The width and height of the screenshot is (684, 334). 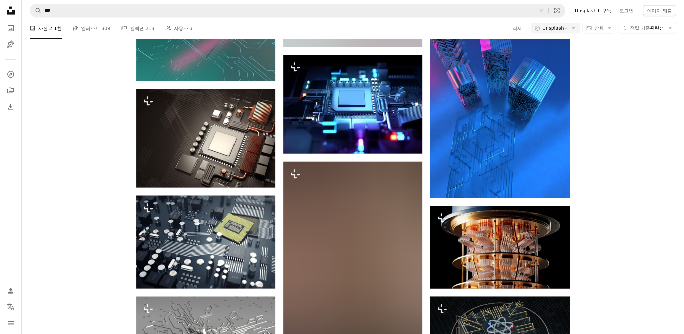 I want to click on span: 정렬 기준, so click(x=640, y=28).